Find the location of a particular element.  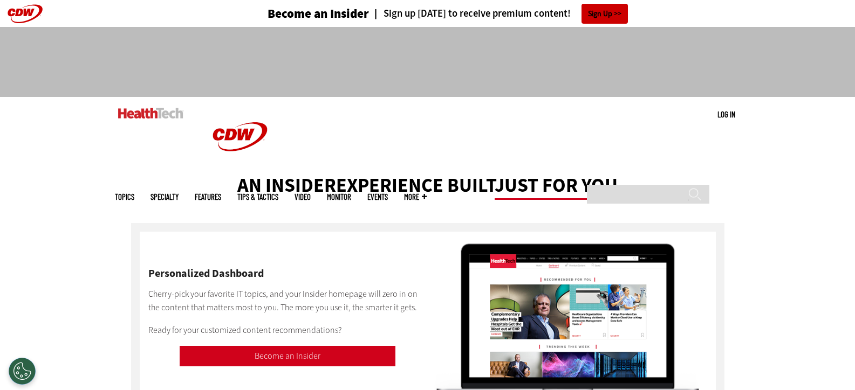

a: Video is located at coordinates (302, 197).